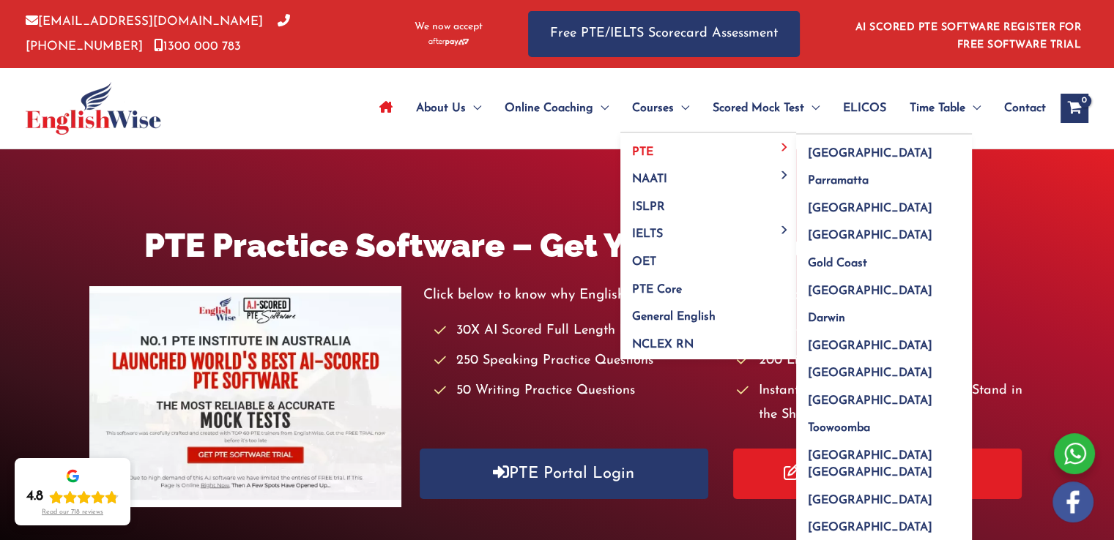 Image resolution: width=1114 pixels, height=540 pixels. I want to click on a: ISLPR, so click(708, 202).